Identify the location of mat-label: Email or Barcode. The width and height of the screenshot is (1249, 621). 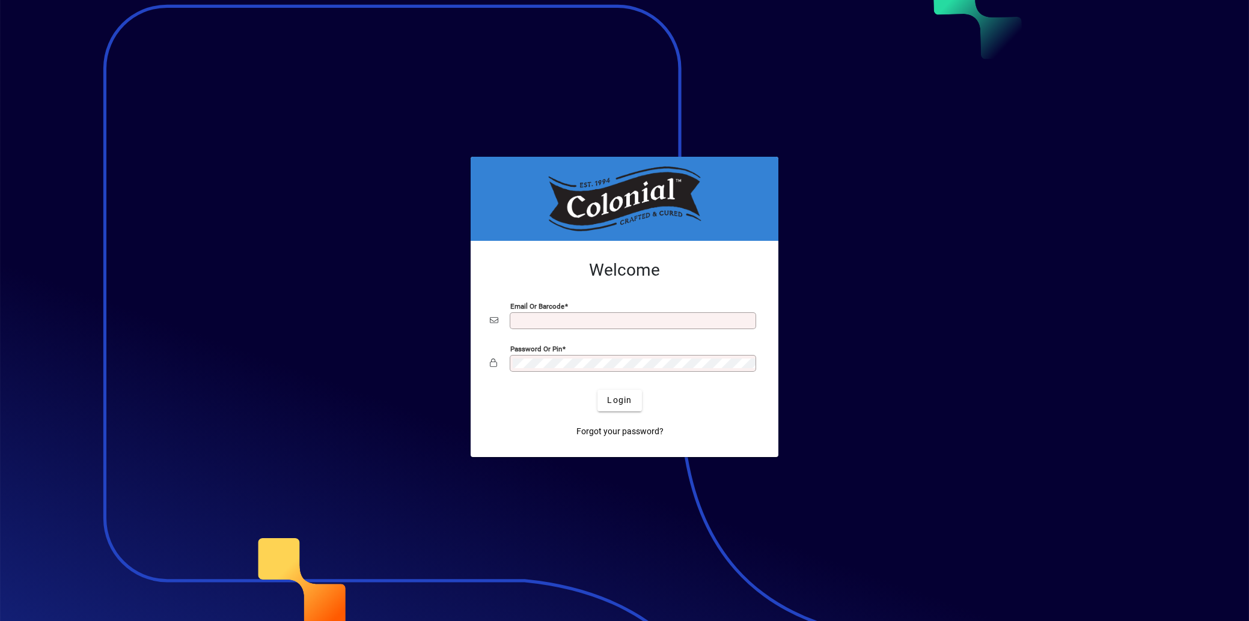
(537, 306).